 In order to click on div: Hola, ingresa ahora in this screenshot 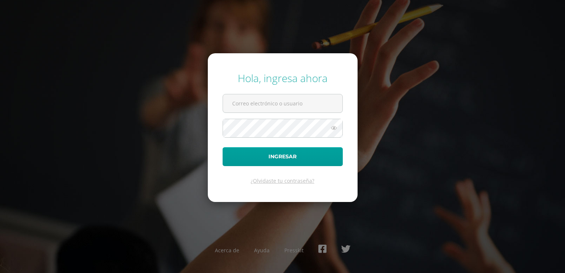, I will do `click(283, 78)`.